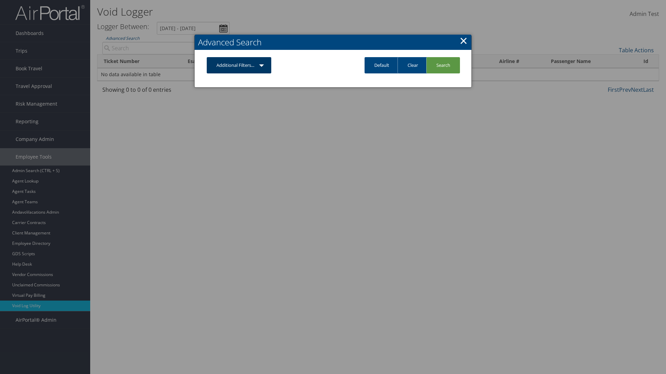 This screenshot has width=666, height=374. What do you see at coordinates (412, 65) in the screenshot?
I see `a: Clear` at bounding box center [412, 65].